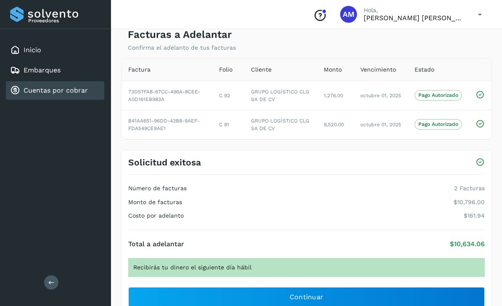 This screenshot has height=306, width=502. I want to click on td: B41AA651-96DD-43B8-9AEF-FDA549CE9AE1, so click(167, 124).